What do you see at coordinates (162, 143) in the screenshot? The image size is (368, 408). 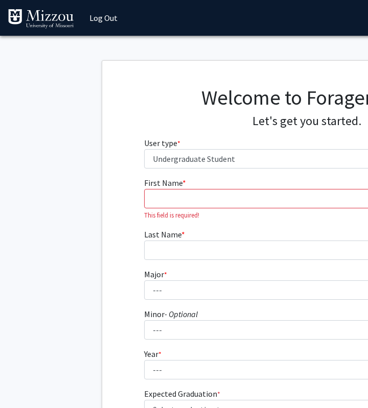 I see `label: User type` at bounding box center [162, 143].